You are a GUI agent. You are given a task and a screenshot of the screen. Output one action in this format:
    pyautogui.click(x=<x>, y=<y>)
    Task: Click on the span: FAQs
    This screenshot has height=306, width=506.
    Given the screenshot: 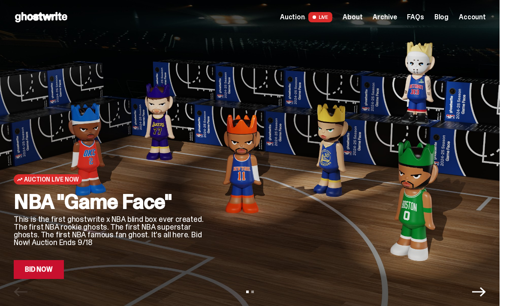 What is the action you would take?
    pyautogui.click(x=415, y=17)
    